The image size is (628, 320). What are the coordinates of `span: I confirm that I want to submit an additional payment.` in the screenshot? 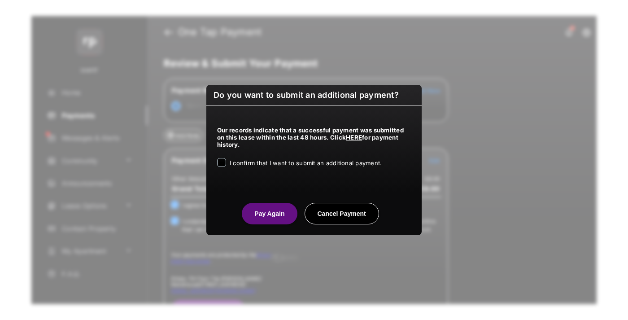 It's located at (305, 163).